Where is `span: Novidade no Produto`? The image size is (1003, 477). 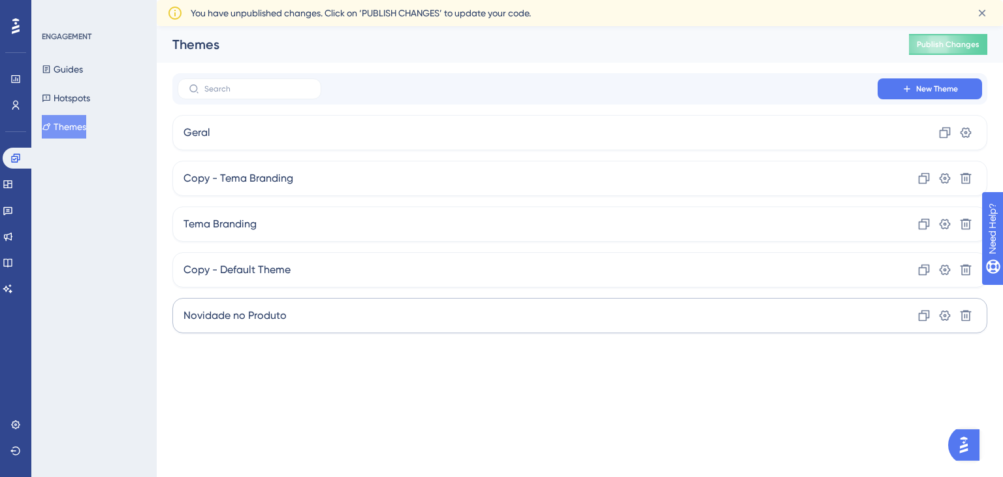 span: Novidade no Produto is located at coordinates (235, 316).